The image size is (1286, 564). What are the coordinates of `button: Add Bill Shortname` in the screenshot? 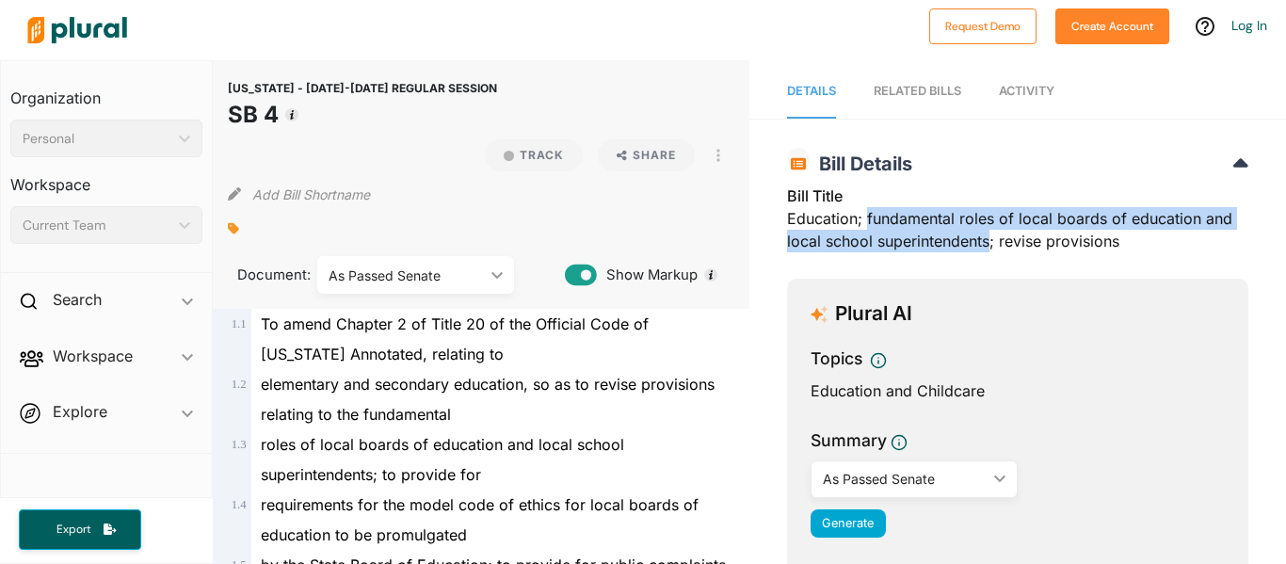 It's located at (311, 194).